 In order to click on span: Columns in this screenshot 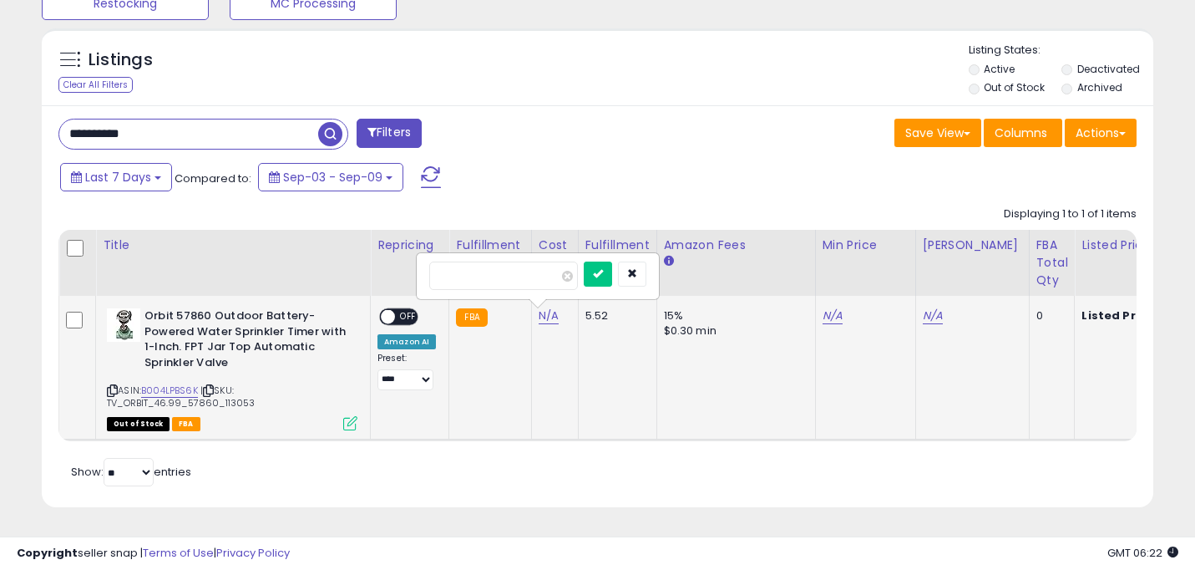, I will do `click(1021, 133)`.